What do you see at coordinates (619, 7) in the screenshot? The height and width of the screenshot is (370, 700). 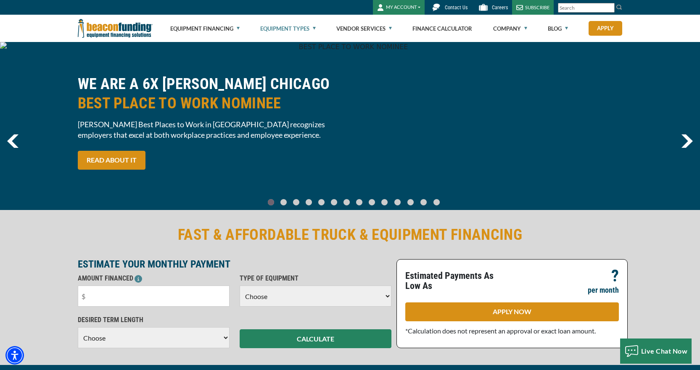 I see `img: Search` at bounding box center [619, 7].